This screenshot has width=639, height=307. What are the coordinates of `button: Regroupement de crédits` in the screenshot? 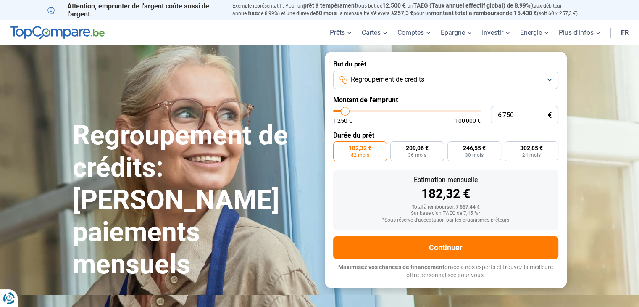 It's located at (446, 80).